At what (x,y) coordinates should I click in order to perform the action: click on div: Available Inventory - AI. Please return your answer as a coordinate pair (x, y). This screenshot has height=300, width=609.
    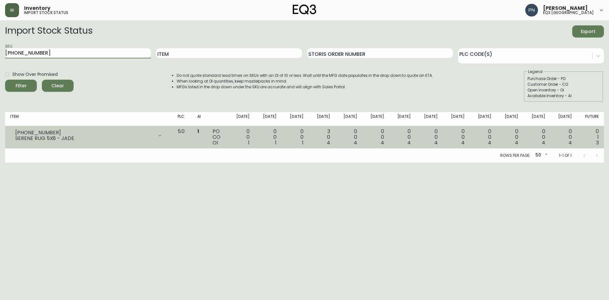
    Looking at the image, I should click on (564, 96).